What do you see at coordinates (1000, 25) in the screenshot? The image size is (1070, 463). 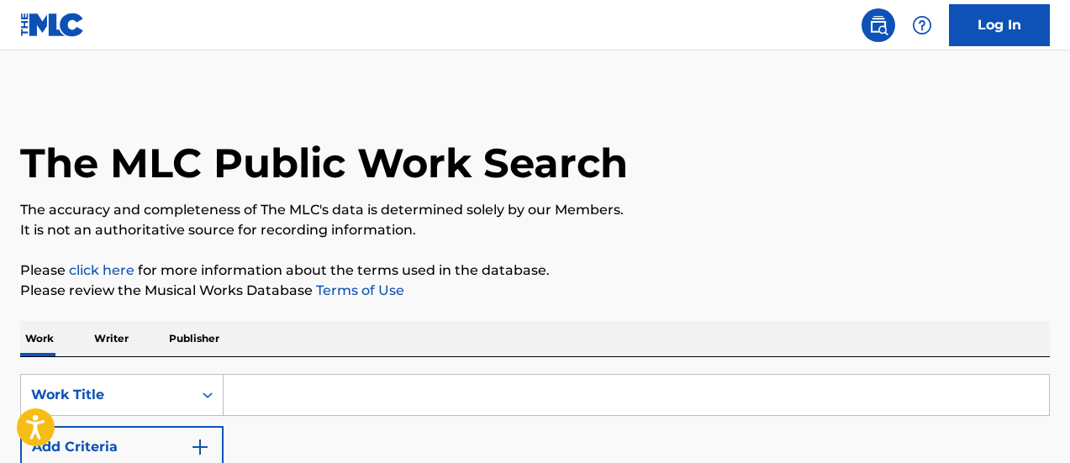 I see `a: Log In` at bounding box center [1000, 25].